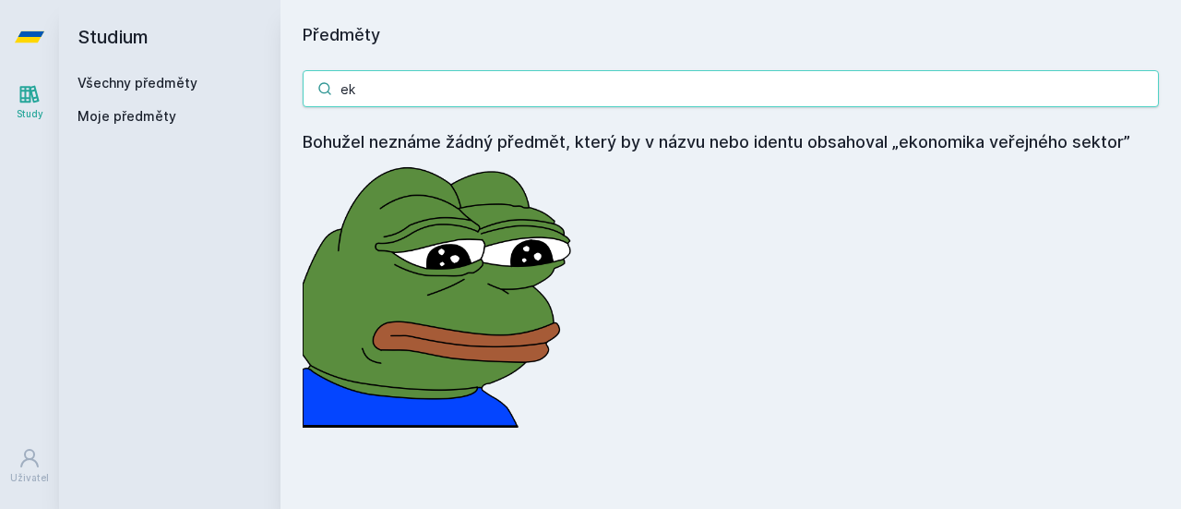  Describe the element at coordinates (731, 89) in the screenshot. I see `input: Název nebo ident předmětu…` at that location.